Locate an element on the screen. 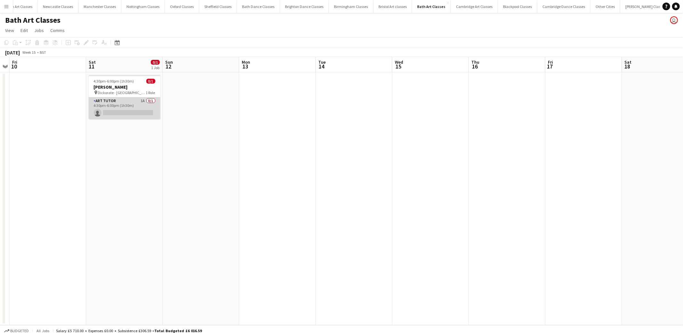 Image resolution: width=683 pixels, height=336 pixels. a: Comms is located at coordinates (57, 30).